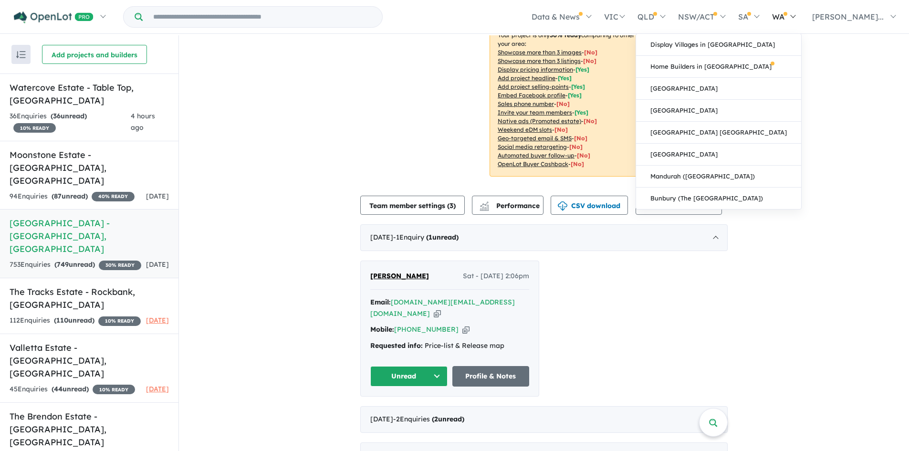  What do you see at coordinates (21, 54) in the screenshot?
I see `img: sort.svg` at bounding box center [21, 54].